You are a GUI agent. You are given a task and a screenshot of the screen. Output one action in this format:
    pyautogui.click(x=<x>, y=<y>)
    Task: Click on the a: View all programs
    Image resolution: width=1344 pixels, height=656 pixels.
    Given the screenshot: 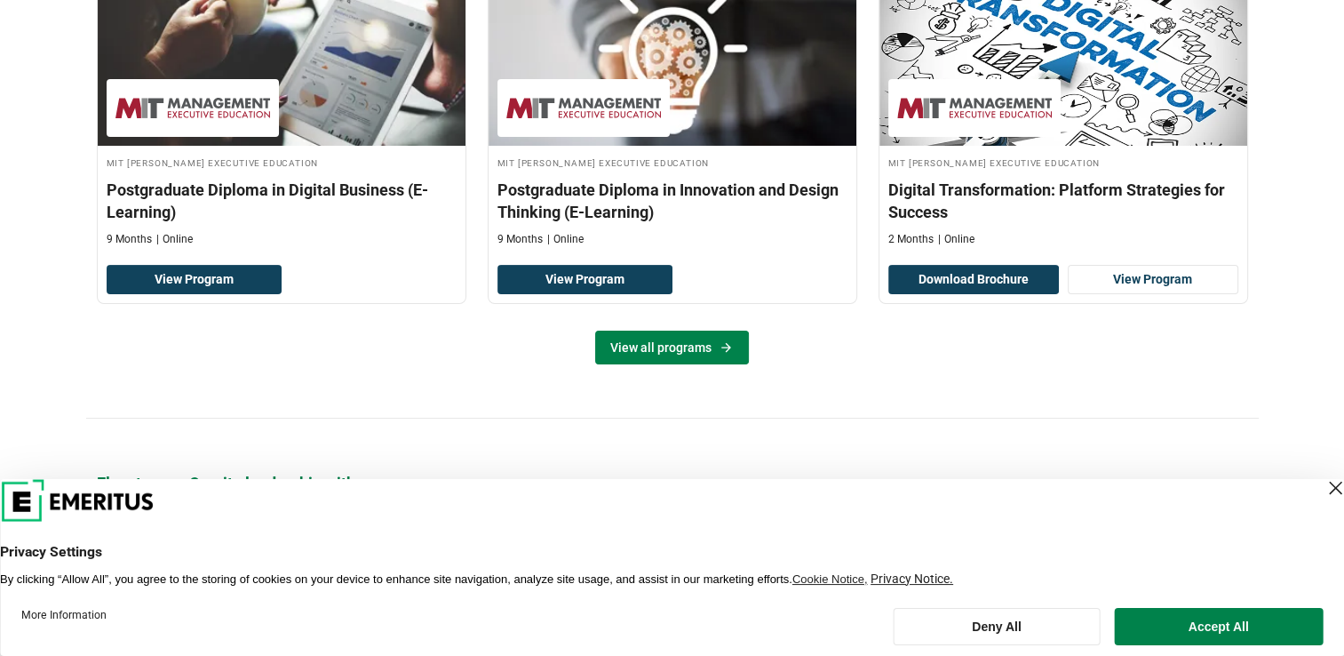 What is the action you would take?
    pyautogui.click(x=671, y=347)
    